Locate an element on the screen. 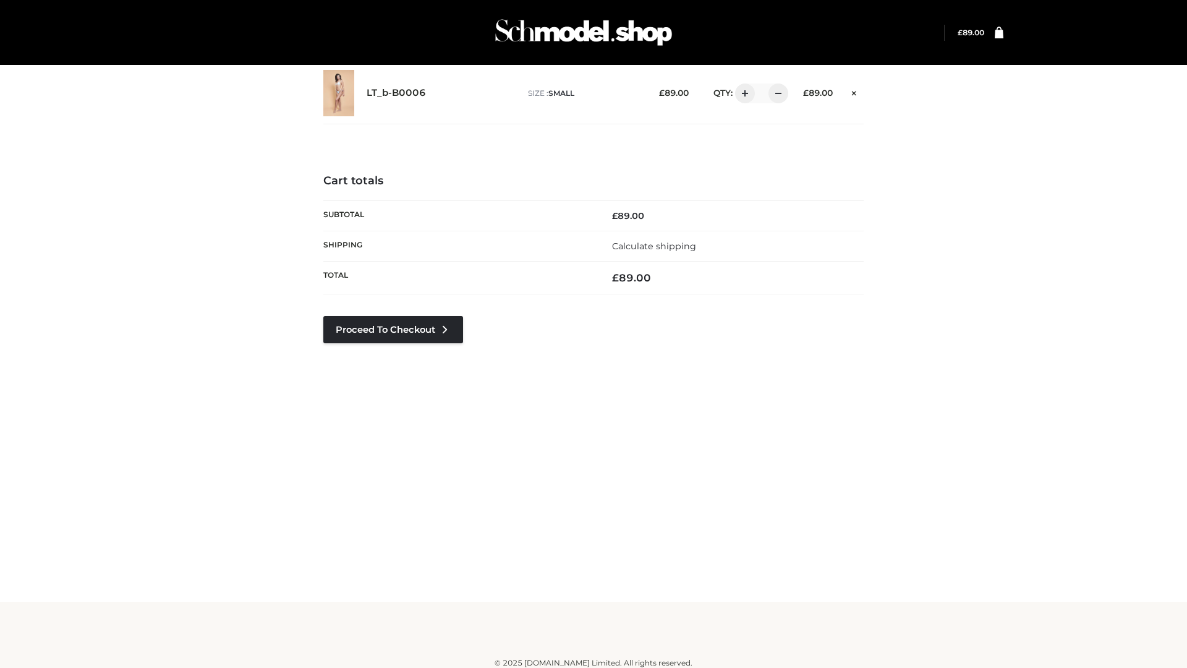  span: SMALL is located at coordinates (561, 93).